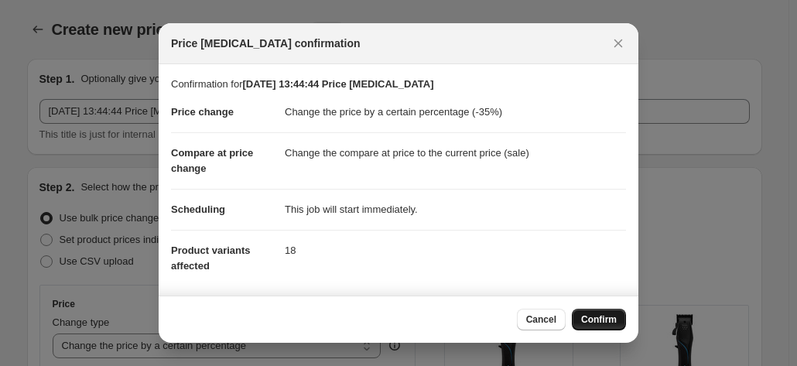 The width and height of the screenshot is (797, 366). What do you see at coordinates (541, 320) in the screenshot?
I see `button: Cancel` at bounding box center [541, 320].